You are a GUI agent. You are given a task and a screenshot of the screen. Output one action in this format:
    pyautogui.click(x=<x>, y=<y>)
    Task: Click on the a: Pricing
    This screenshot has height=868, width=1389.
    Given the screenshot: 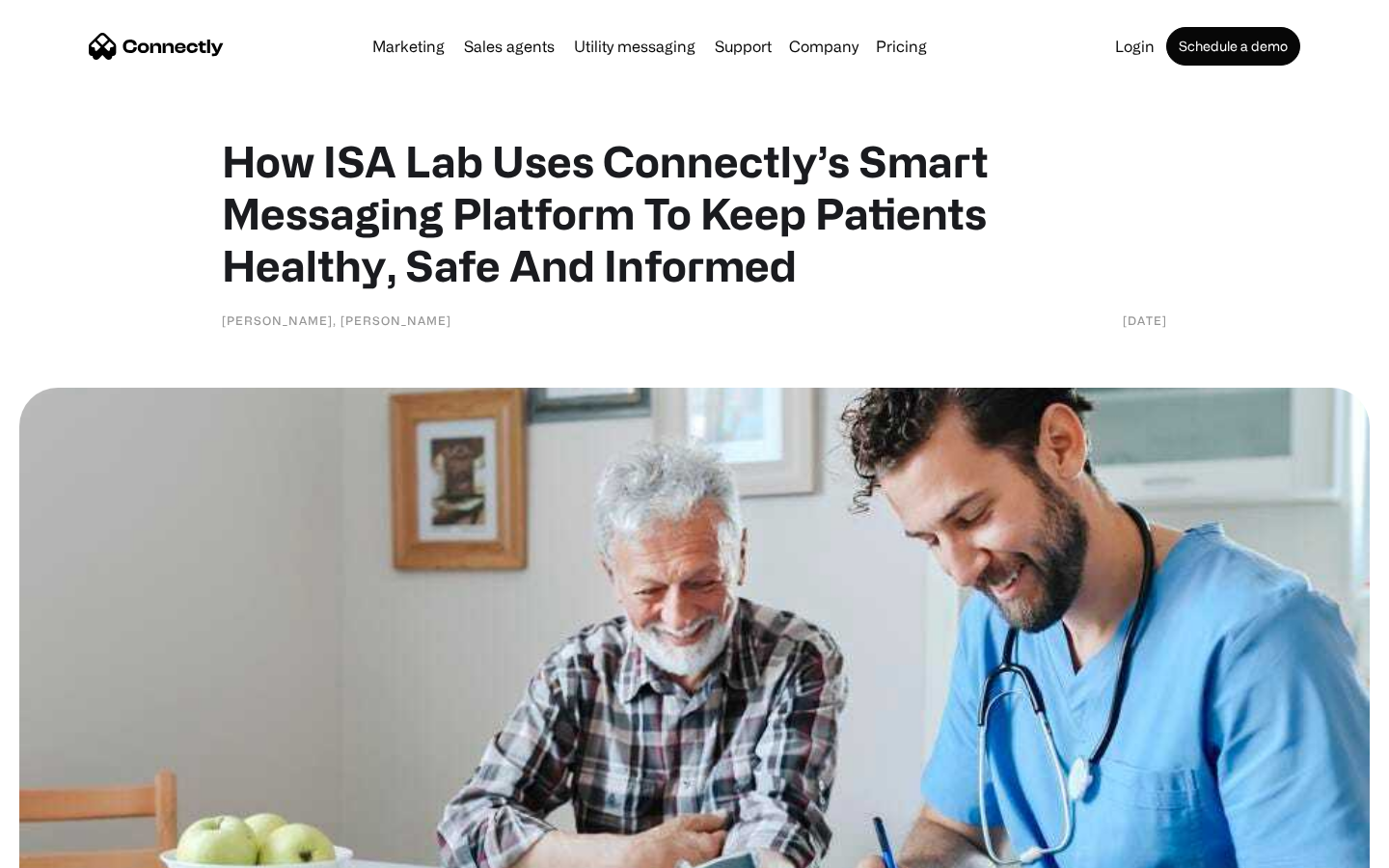 What is the action you would take?
    pyautogui.click(x=901, y=46)
    